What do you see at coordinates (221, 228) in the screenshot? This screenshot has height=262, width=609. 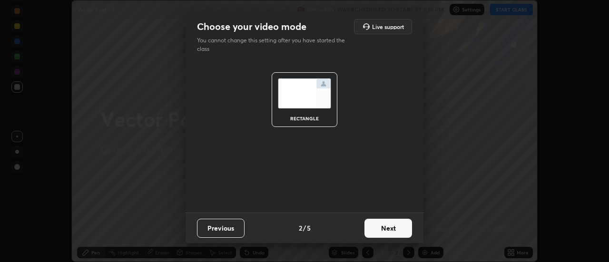 I see `button: Previous` at bounding box center [221, 228].